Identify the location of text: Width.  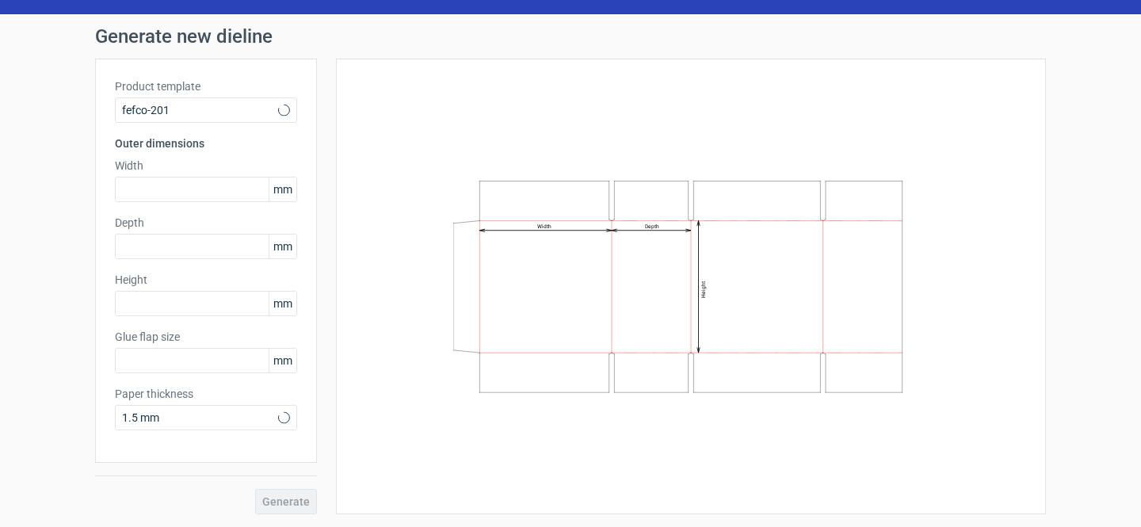
(544, 227).